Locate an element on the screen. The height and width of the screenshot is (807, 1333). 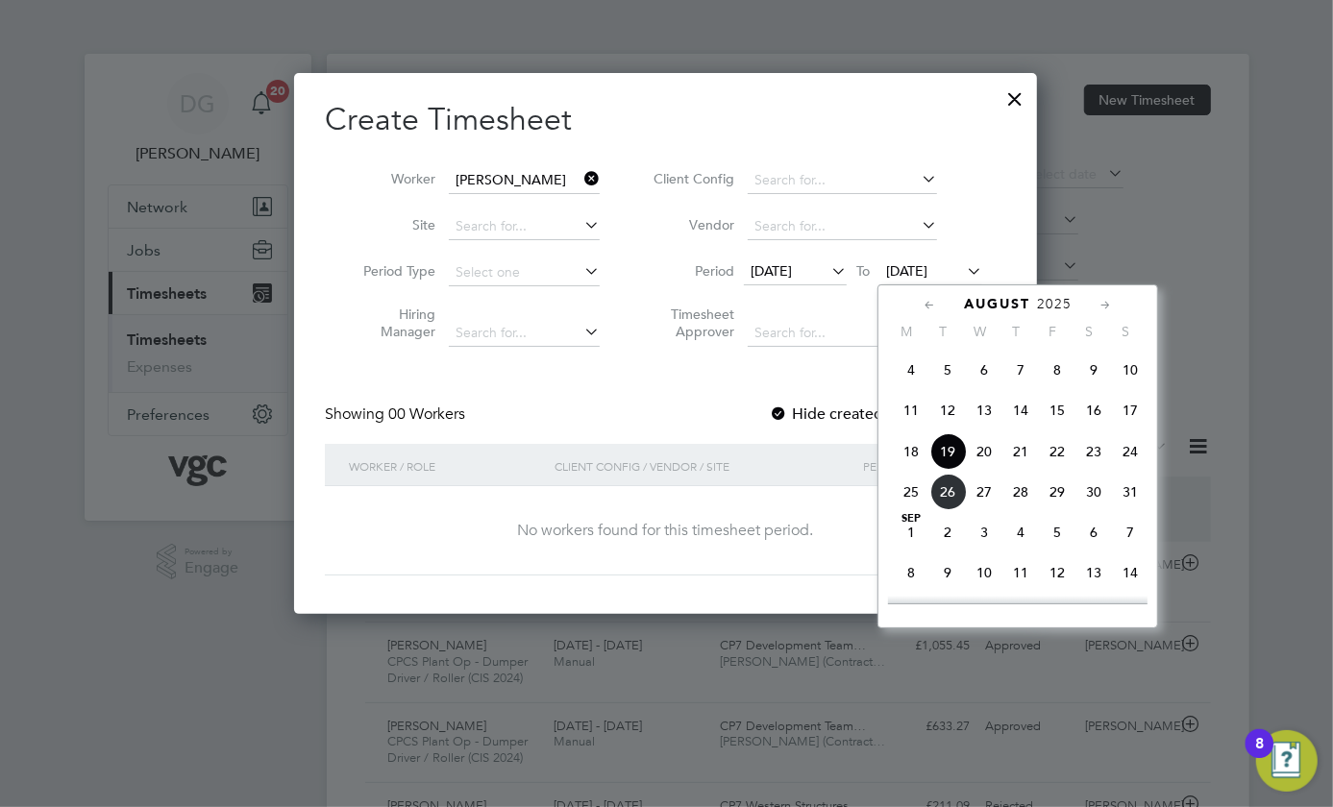
span: 28 is located at coordinates (1021, 492).